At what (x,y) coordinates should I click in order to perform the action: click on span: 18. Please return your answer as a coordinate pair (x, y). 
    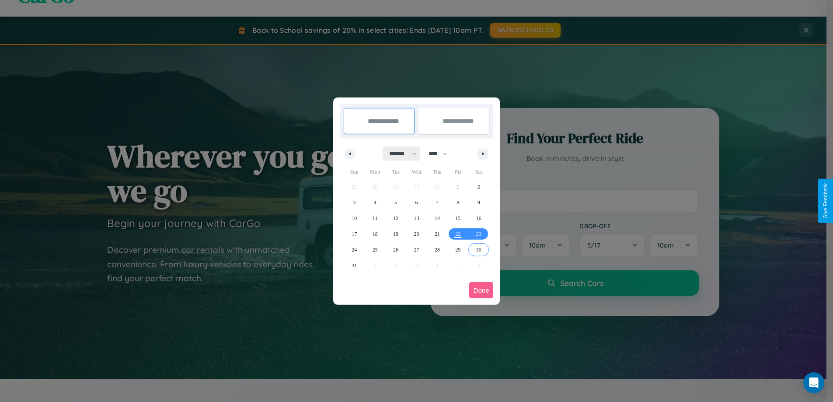
    Looking at the image, I should click on (375, 234).